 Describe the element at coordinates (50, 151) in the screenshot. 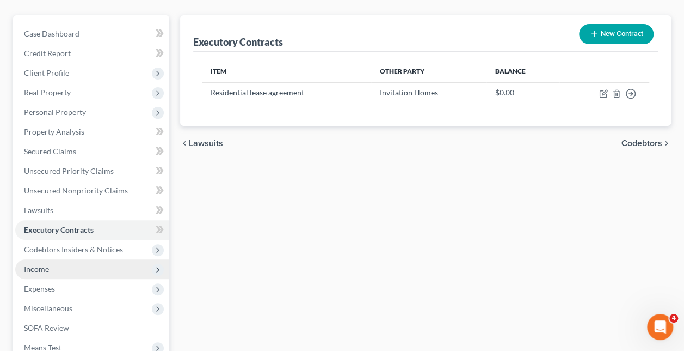

I see `span: Secured Claims` at that location.